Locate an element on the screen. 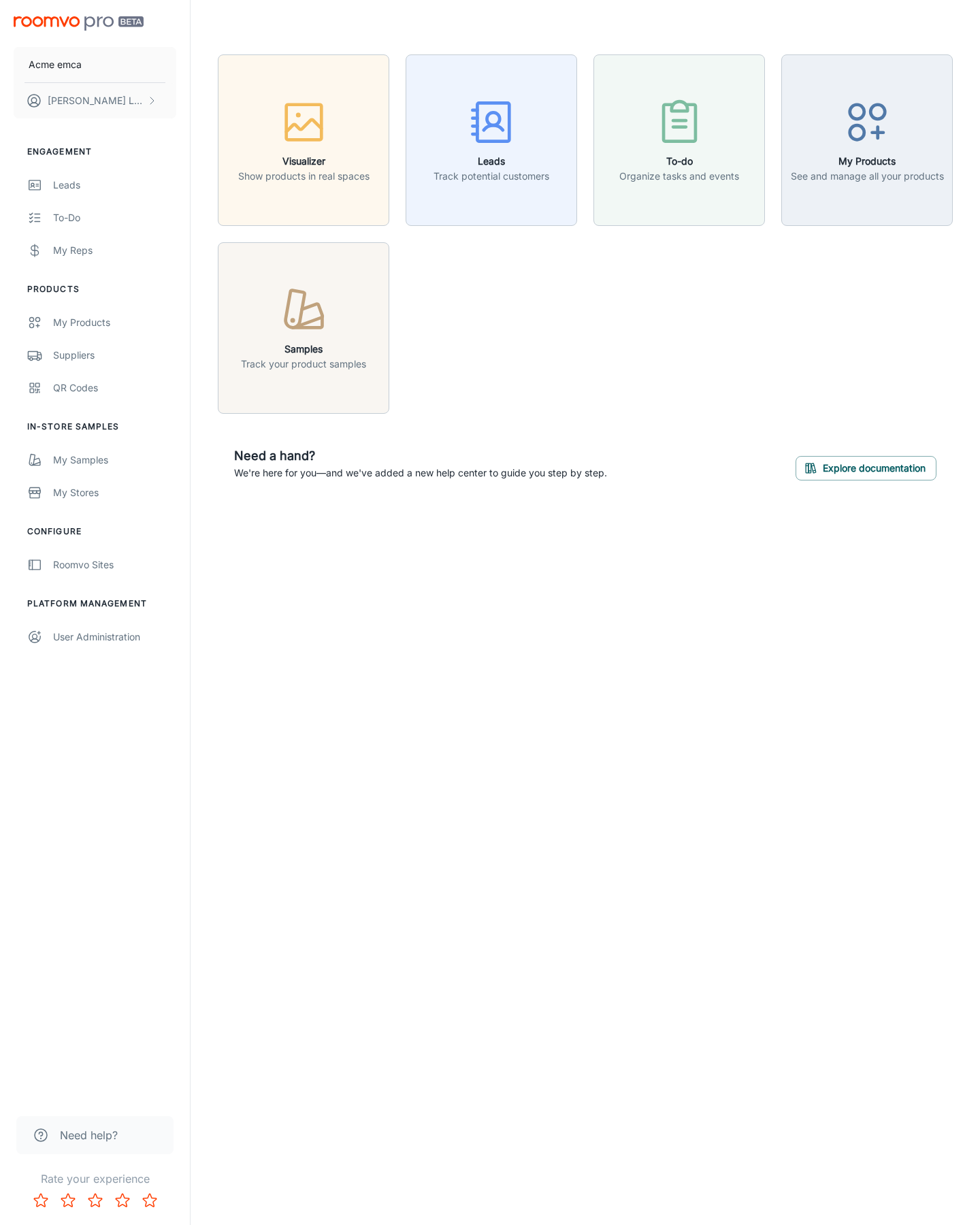 This screenshot has width=980, height=1225. div: My Reps is located at coordinates (115, 250).